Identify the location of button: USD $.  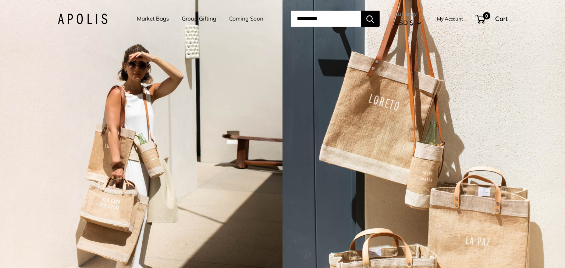
(408, 23).